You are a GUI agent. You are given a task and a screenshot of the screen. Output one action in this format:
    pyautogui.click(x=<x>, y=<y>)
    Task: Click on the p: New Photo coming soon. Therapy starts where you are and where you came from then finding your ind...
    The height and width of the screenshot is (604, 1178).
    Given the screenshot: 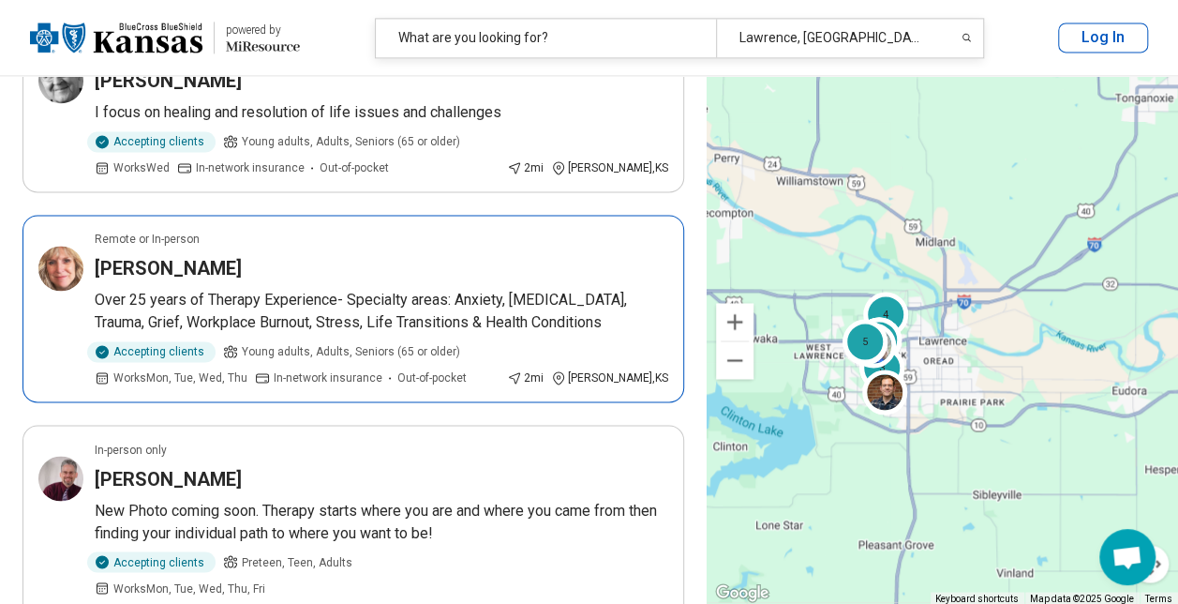 What is the action you would take?
    pyautogui.click(x=381, y=521)
    